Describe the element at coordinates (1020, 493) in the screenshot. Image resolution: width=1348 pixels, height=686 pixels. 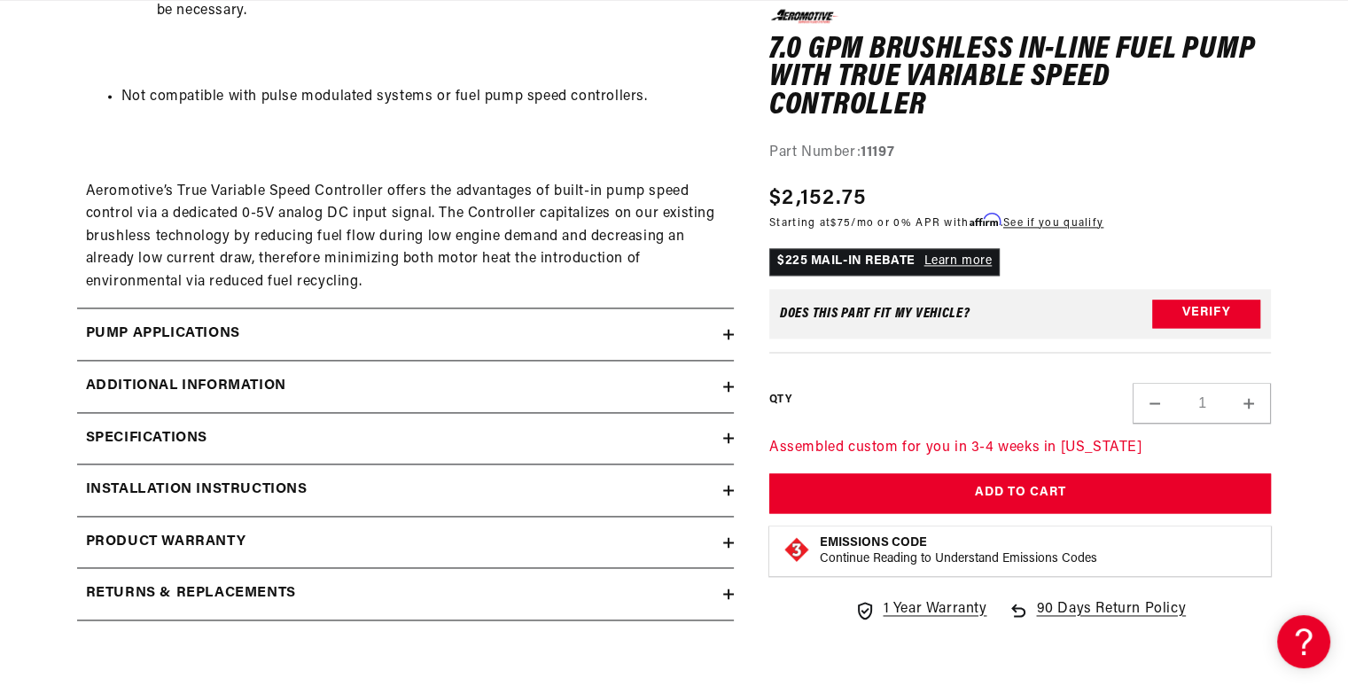
I see `button: Add to Cart` at that location.